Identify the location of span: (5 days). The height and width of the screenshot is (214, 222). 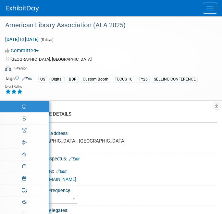
(47, 40).